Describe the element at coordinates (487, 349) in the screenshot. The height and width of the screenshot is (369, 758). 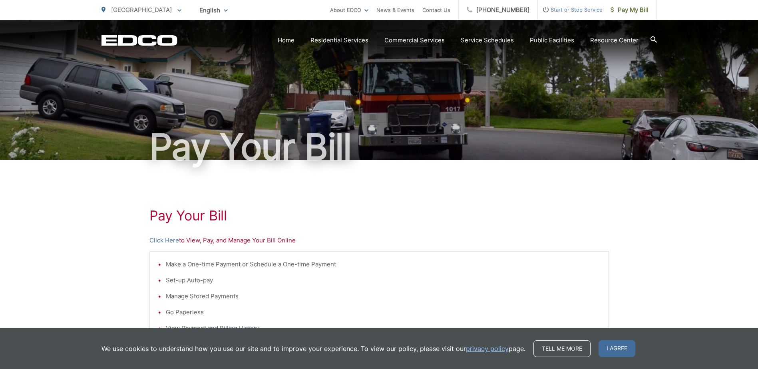
I see `a: privacy policy` at that location.